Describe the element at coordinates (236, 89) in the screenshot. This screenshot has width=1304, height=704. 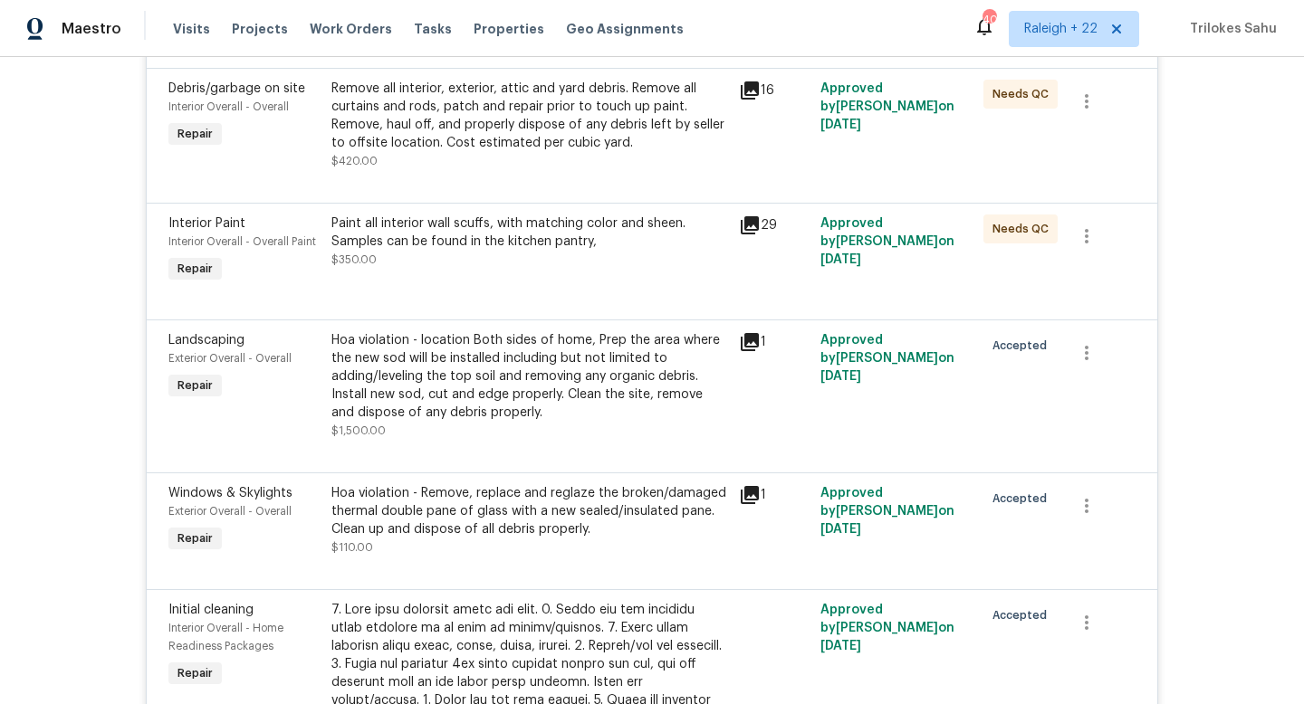
I see `span: Debris/garbage on site` at that location.